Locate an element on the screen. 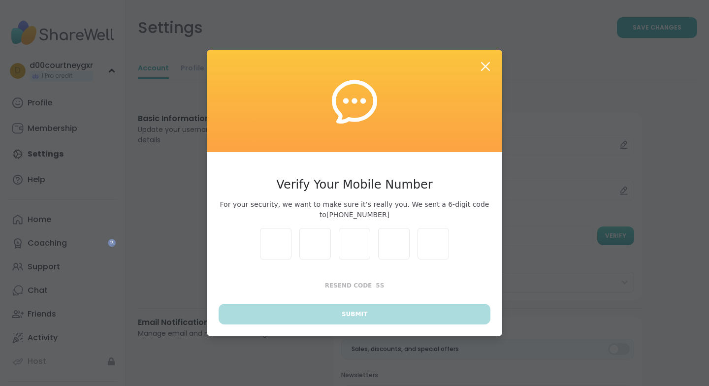 The width and height of the screenshot is (709, 386). span: Resend Code is located at coordinates (348, 285).